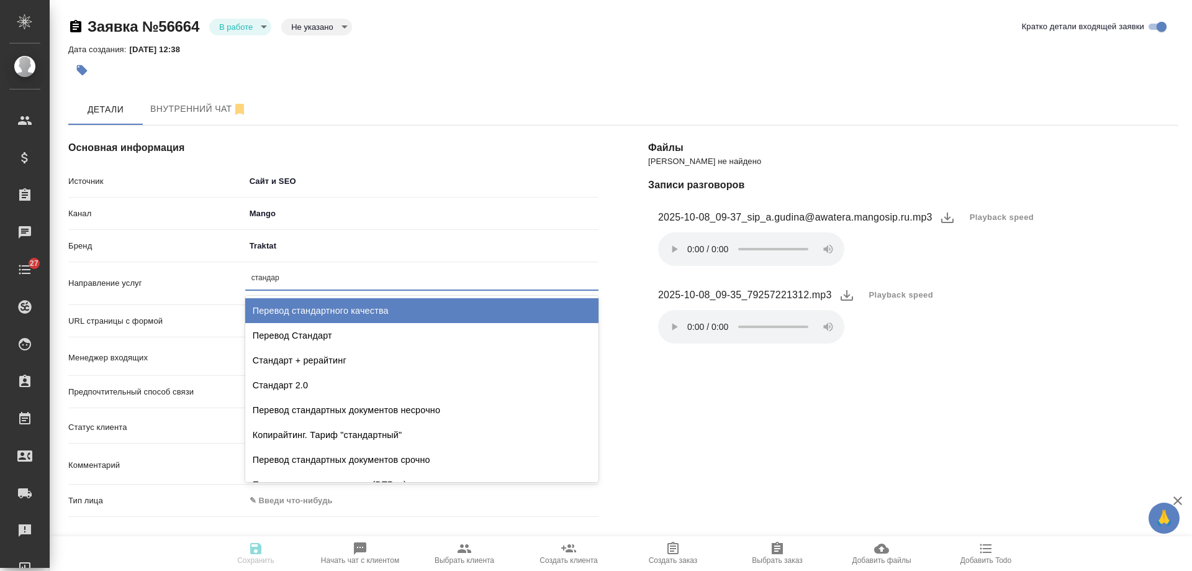 The image size is (1192, 571). Describe the element at coordinates (156, 427) in the screenshot. I see `p: Статус клиента` at that location.